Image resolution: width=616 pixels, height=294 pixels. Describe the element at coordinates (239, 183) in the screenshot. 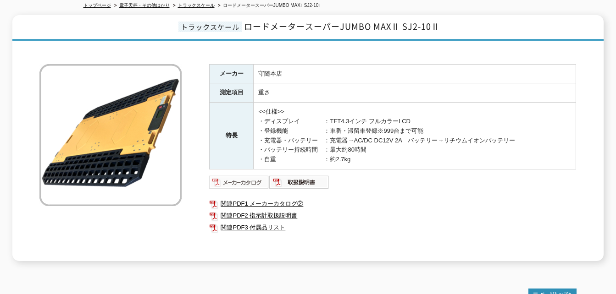

I see `img: メーカーカタログ` at that location.